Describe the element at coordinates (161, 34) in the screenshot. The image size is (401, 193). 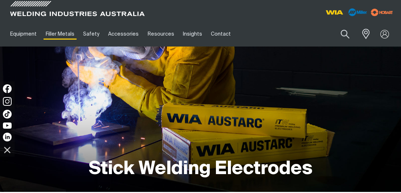
I see `a: Resources` at that location.